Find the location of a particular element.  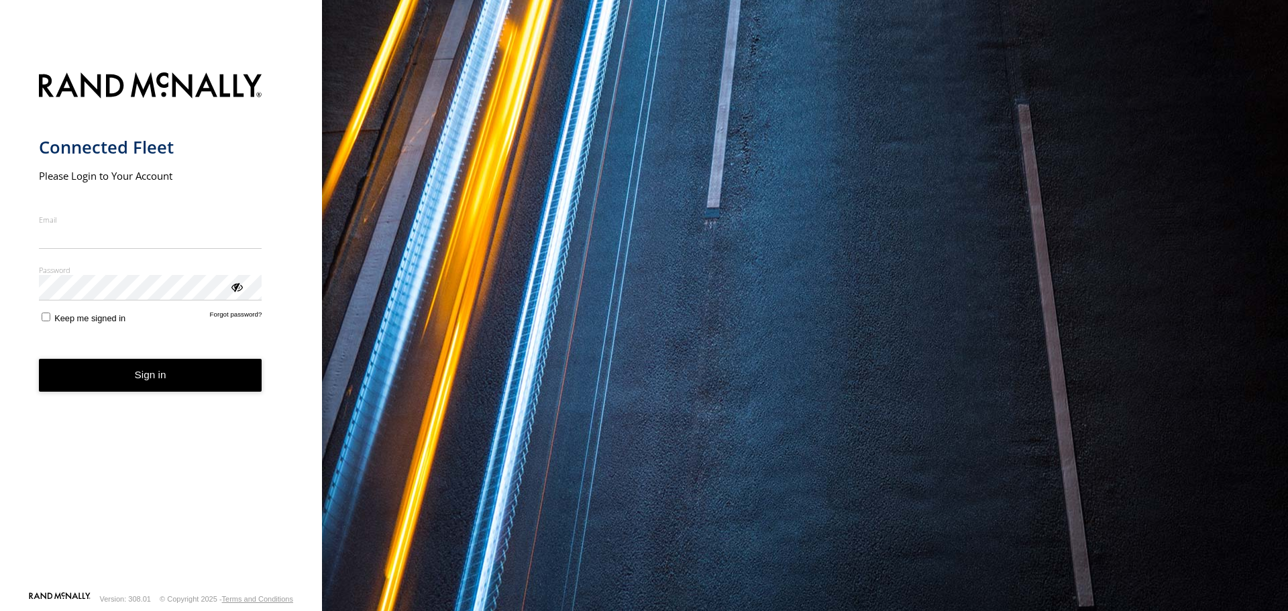

label: Email is located at coordinates (150, 219).